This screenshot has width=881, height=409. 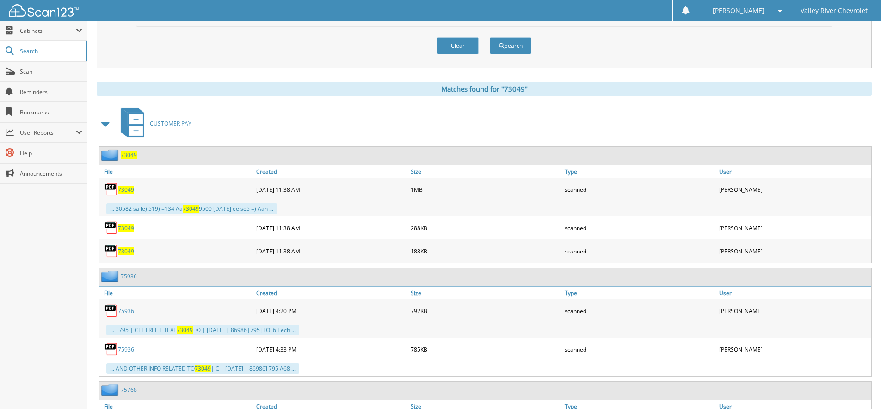 I want to click on div: 792KB, so click(x=486, y=310).